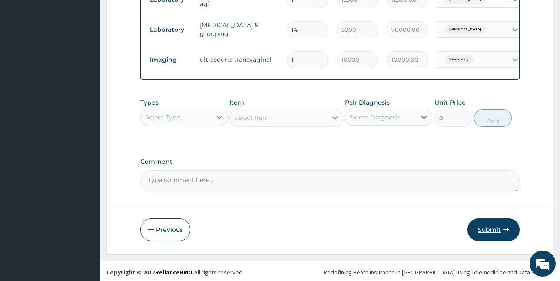 Image resolution: width=560 pixels, height=281 pixels. Describe the element at coordinates (153, 15) in the screenshot. I see `div: Minimize live chat window` at that location.